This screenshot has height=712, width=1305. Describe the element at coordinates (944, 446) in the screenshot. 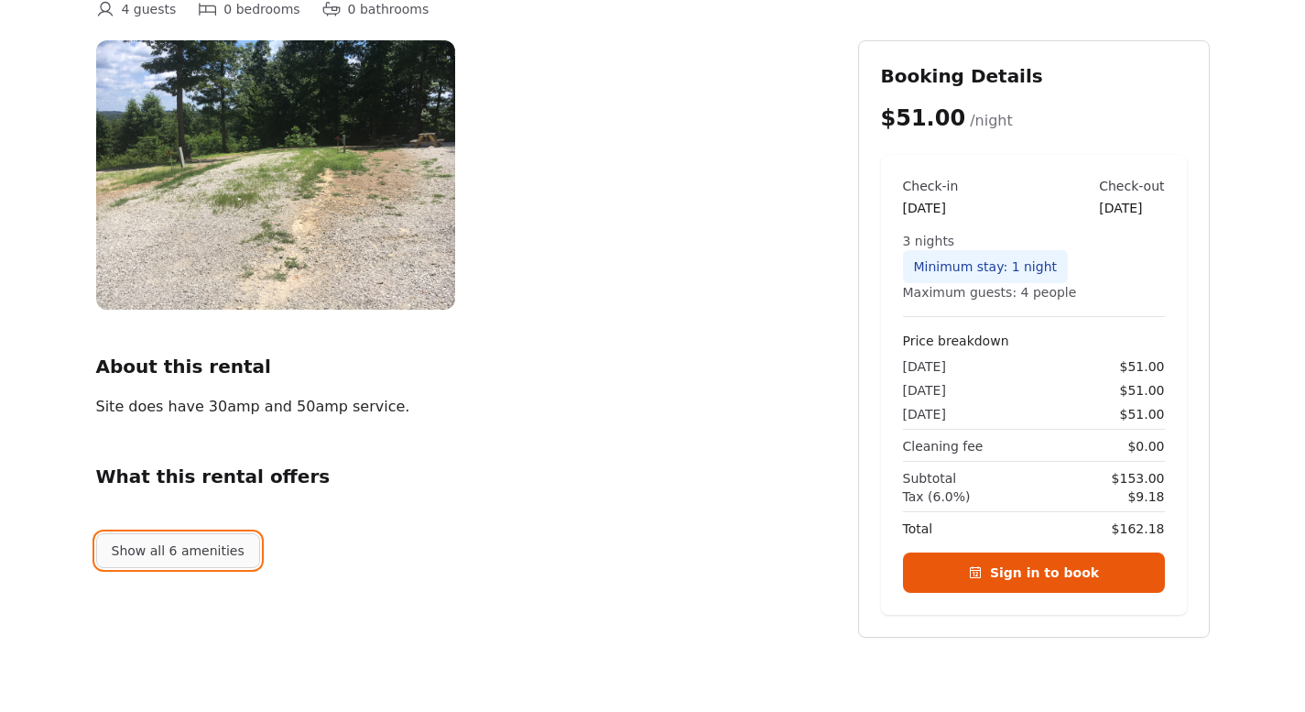

I see `span: Cleaning fee` at that location.